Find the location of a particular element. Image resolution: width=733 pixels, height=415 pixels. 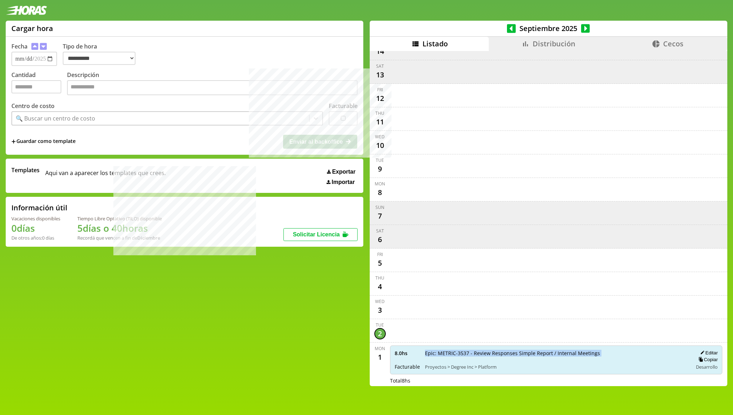

div: 12 is located at coordinates (380, 98).